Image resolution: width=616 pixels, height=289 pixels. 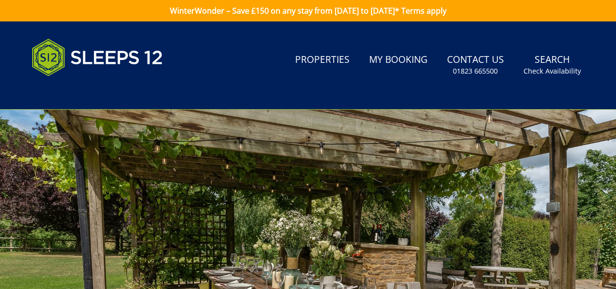 I want to click on a: SearchCheck Availability, so click(x=552, y=65).